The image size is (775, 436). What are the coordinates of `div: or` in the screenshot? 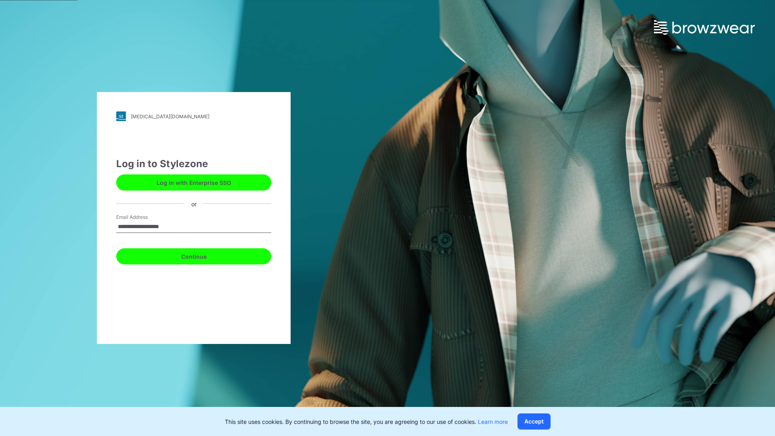 It's located at (194, 204).